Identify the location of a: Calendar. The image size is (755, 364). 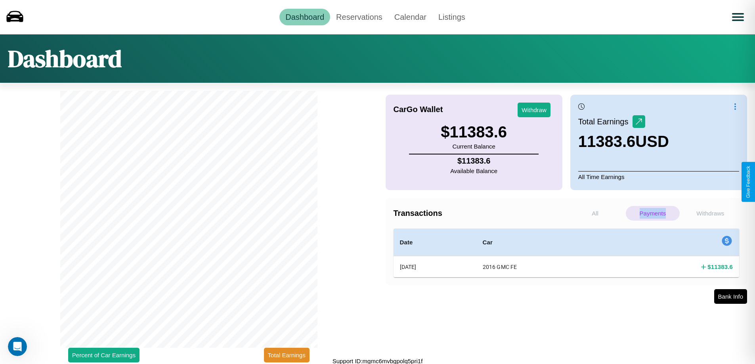
(410, 17).